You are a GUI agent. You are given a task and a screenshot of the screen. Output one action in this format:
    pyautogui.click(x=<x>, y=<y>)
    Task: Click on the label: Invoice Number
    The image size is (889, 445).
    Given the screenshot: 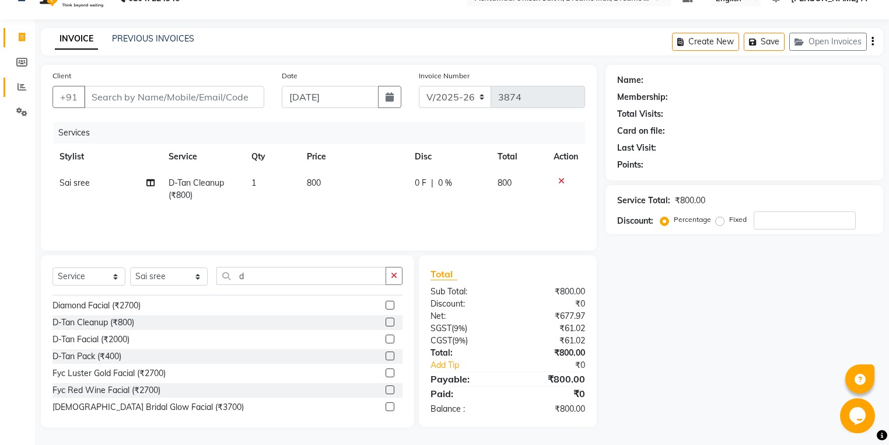 What is the action you would take?
    pyautogui.click(x=444, y=76)
    